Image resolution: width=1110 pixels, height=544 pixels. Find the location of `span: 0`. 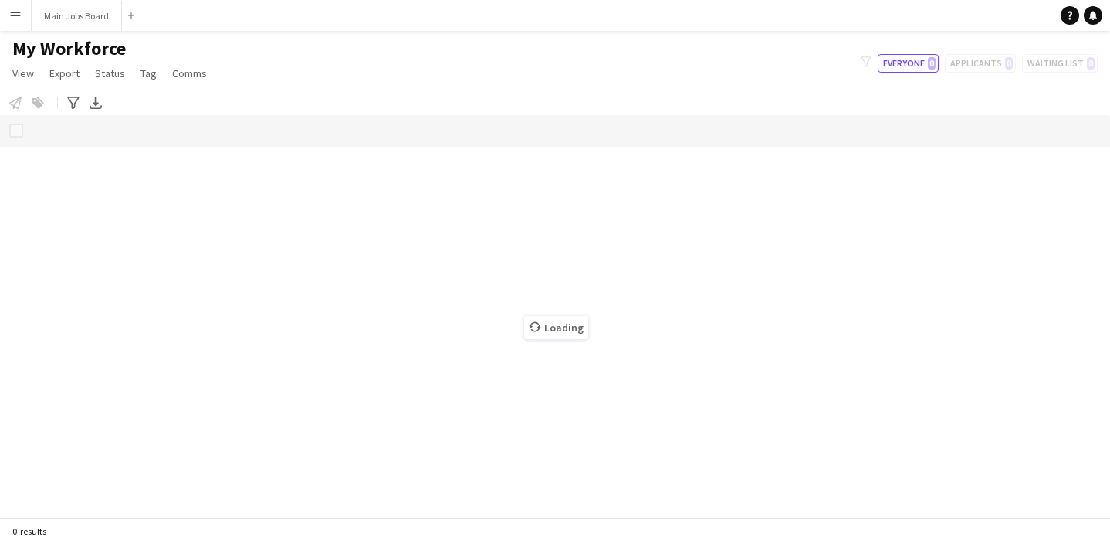

span: 0 is located at coordinates (932, 63).